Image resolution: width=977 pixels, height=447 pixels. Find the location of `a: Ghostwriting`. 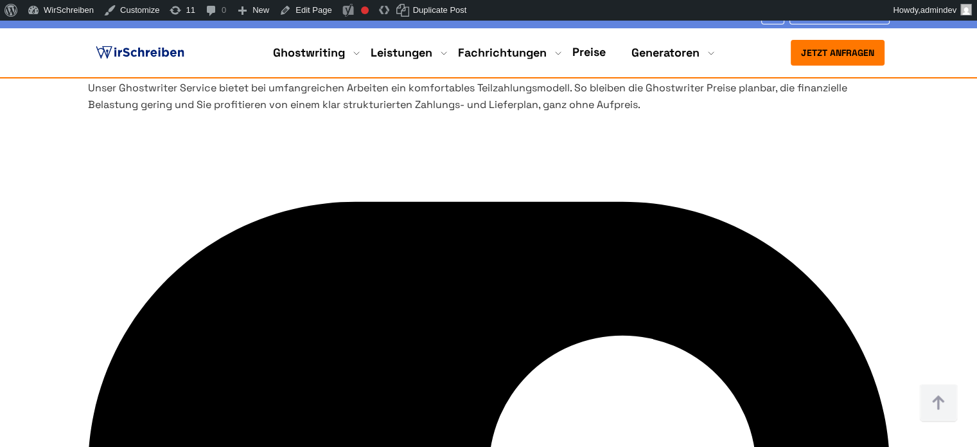

a: Ghostwriting is located at coordinates (309, 53).